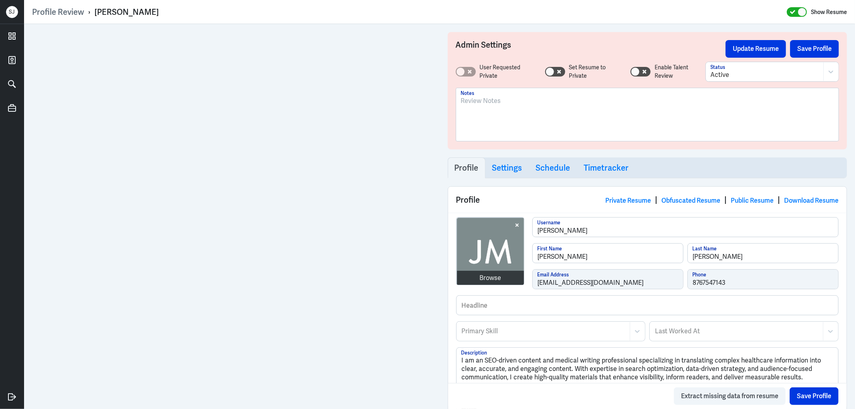 Image resolution: width=855 pixels, height=409 pixels. Describe the element at coordinates (648, 306) in the screenshot. I see `input: Headline` at that location.